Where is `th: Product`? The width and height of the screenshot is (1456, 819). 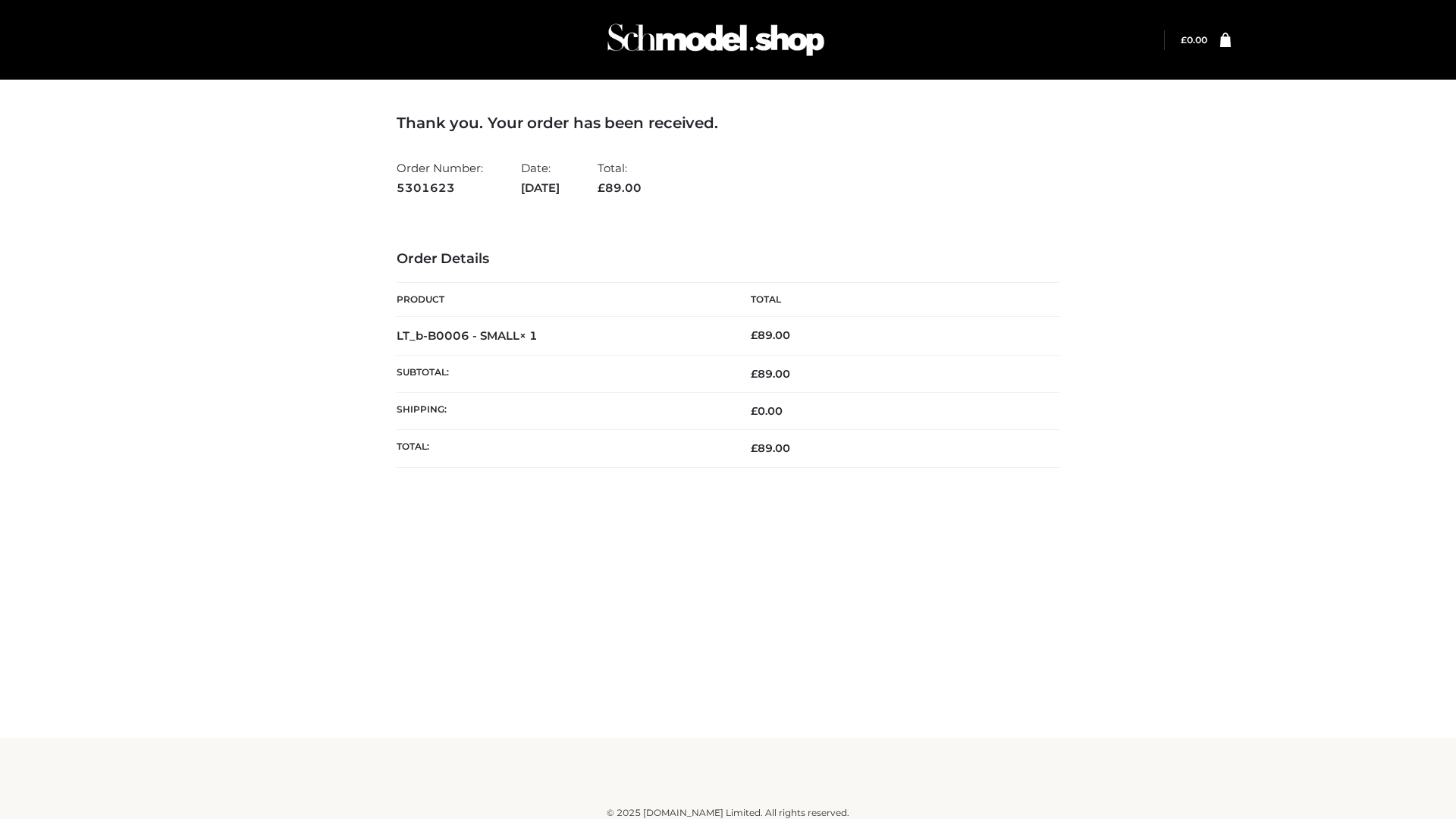
th: Product is located at coordinates (562, 299).